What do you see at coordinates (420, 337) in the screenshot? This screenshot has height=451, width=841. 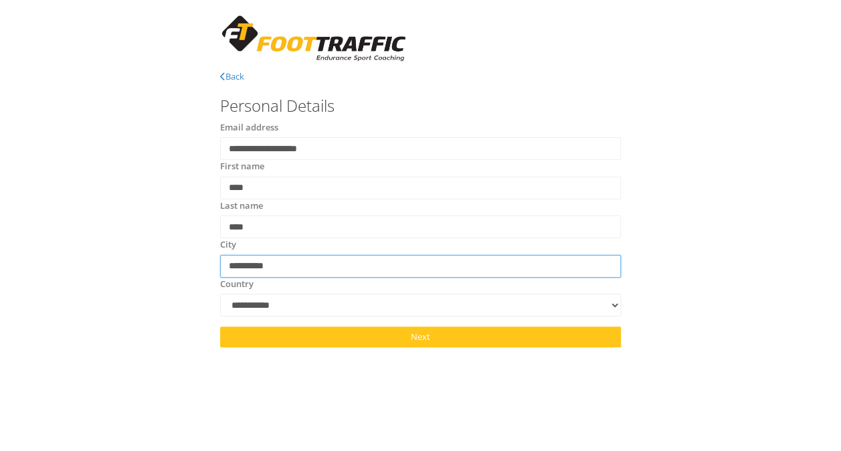 I see `a: Next` at bounding box center [420, 337].